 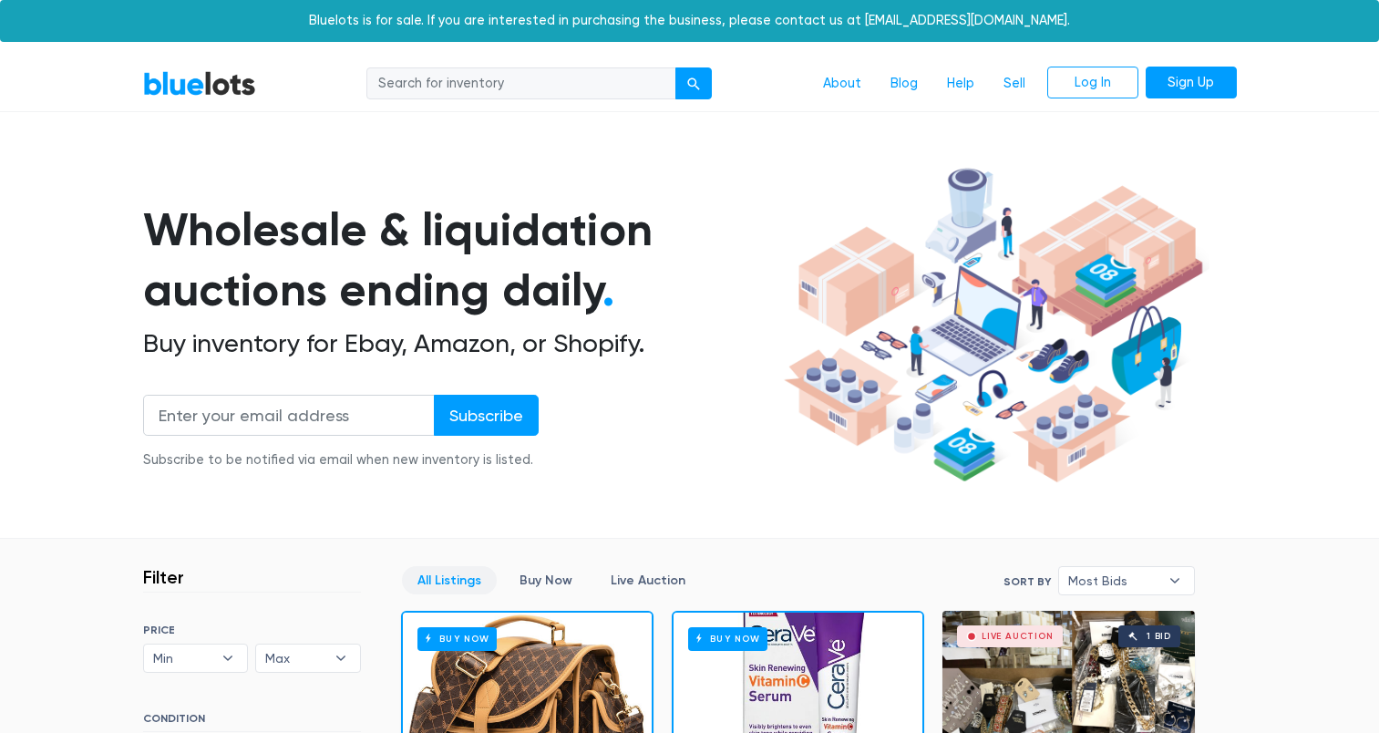 I want to click on a: Sell, so click(x=1014, y=84).